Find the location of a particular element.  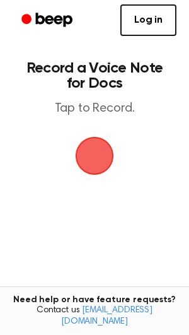

a: Log in is located at coordinates (148, 20).